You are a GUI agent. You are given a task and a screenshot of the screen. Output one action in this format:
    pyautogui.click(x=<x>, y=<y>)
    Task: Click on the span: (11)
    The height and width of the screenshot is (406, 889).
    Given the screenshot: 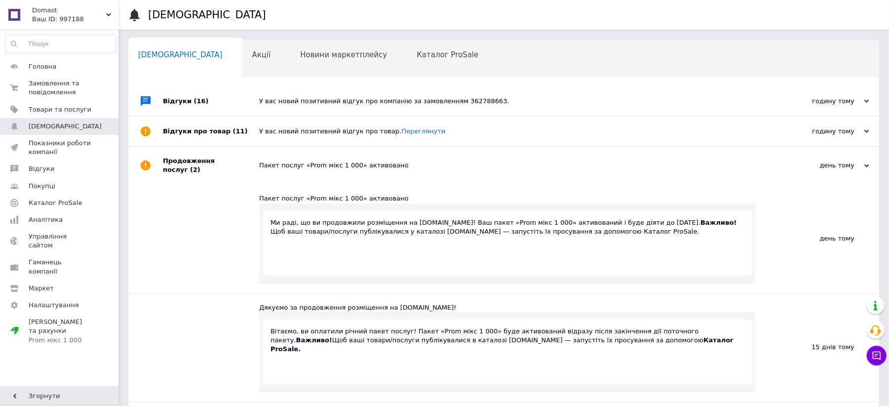 What is the action you would take?
    pyautogui.click(x=240, y=131)
    